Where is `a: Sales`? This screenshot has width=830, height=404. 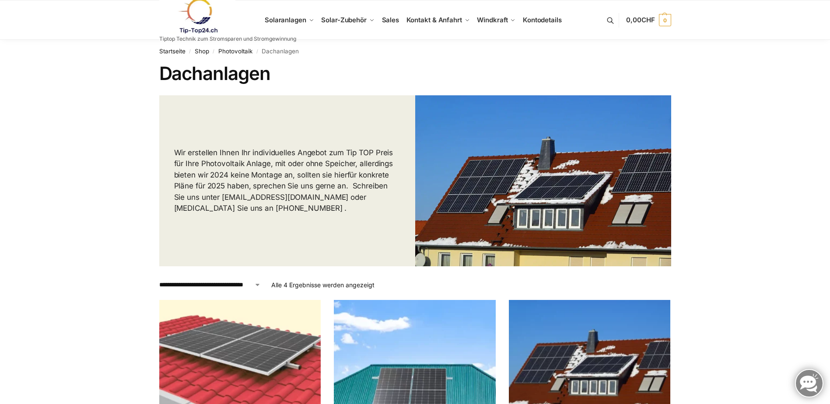
a: Sales is located at coordinates (390, 20).